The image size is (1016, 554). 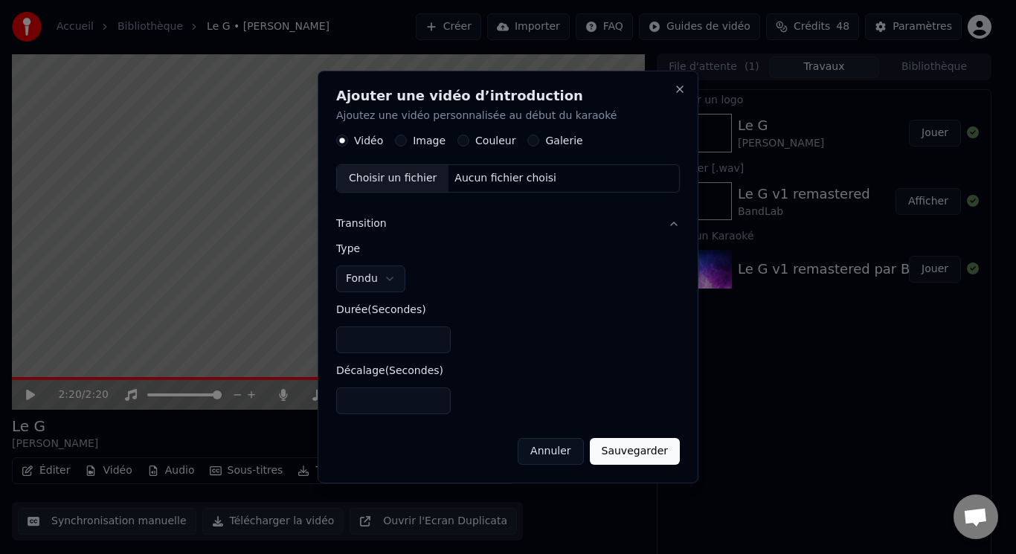 What do you see at coordinates (634, 451) in the screenshot?
I see `button: Sauvegarder` at bounding box center [634, 451].